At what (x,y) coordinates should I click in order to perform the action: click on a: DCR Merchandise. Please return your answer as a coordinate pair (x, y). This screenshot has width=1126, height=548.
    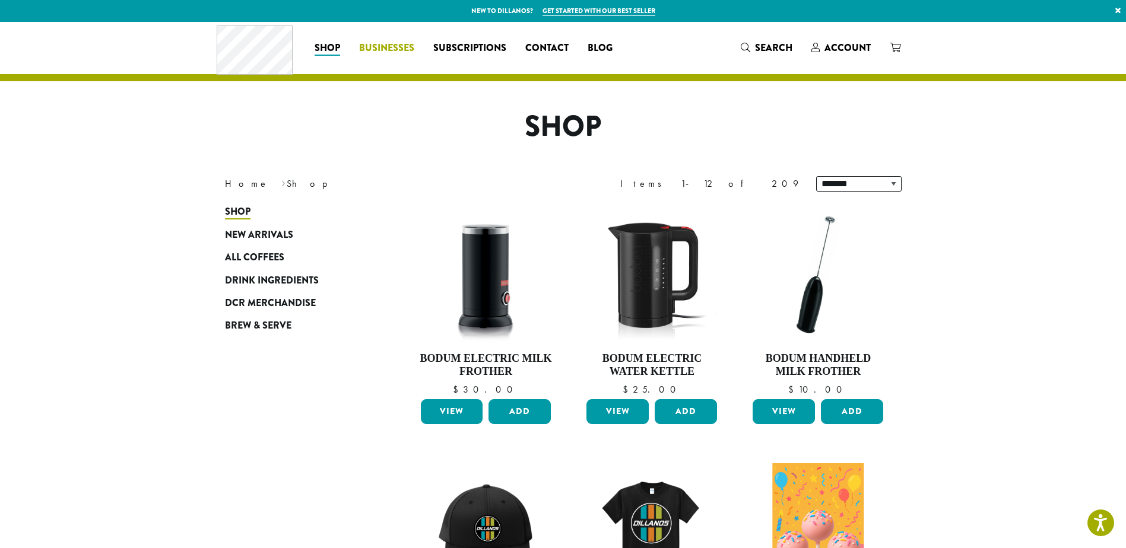
    Looking at the image, I should click on (296, 303).